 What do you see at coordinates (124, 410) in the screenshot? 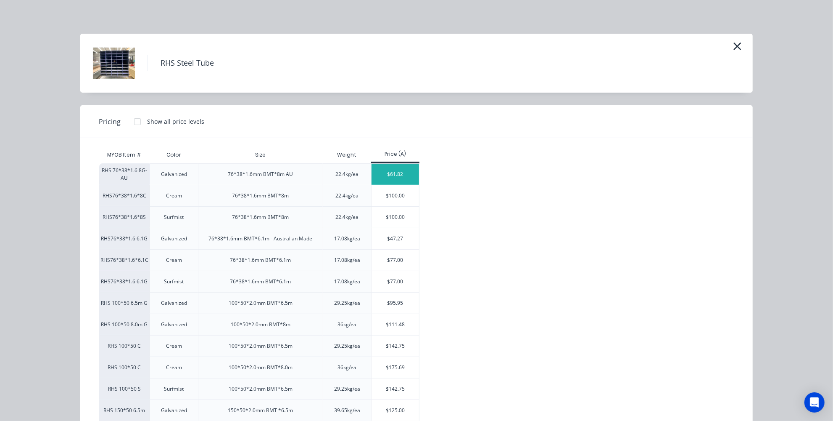
I see `div: RHS 150*50 6.5m` at bounding box center [124, 410].